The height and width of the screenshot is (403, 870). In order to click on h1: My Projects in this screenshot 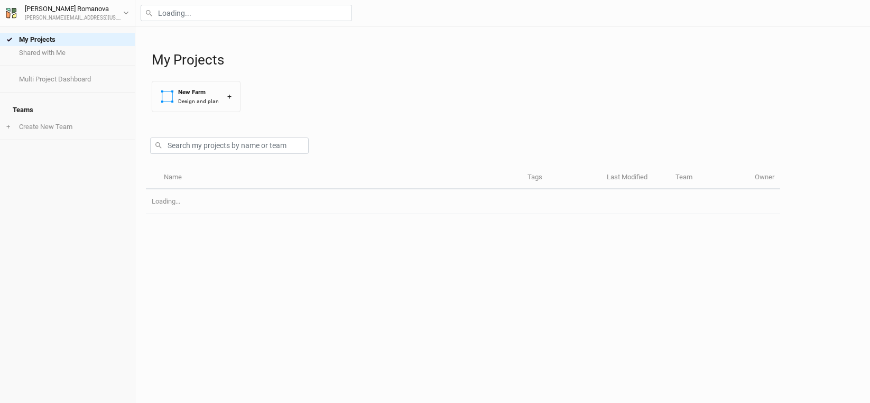, I will do `click(505, 60)`.